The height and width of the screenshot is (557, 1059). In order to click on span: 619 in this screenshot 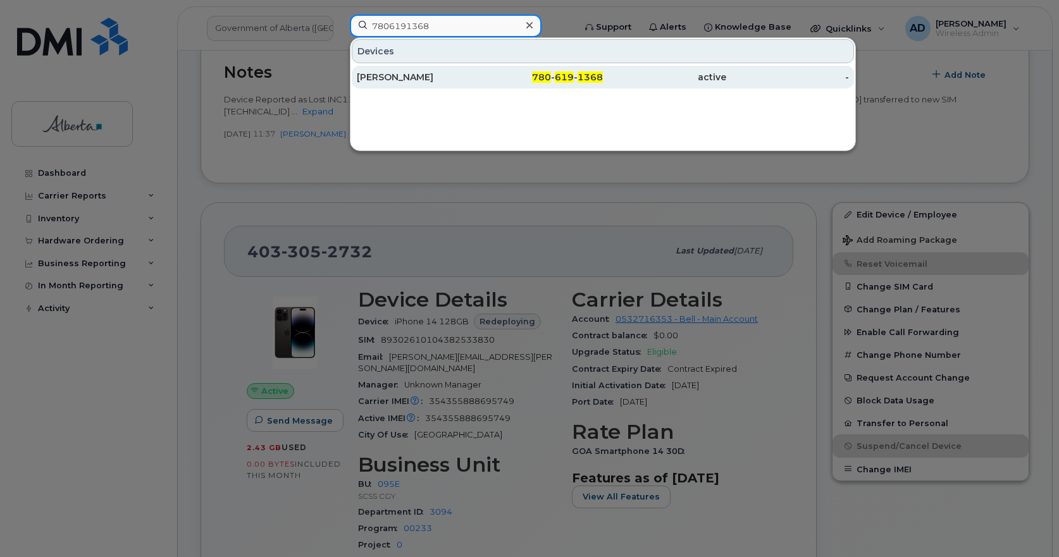, I will do `click(564, 77)`.